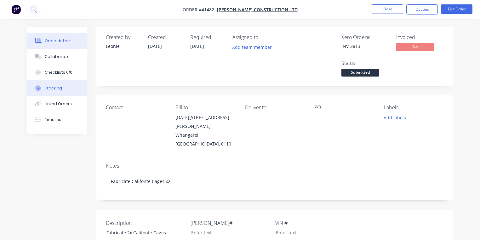 This screenshot has height=240, width=480. What do you see at coordinates (57, 120) in the screenshot?
I see `button: Timeline` at bounding box center [57, 120].